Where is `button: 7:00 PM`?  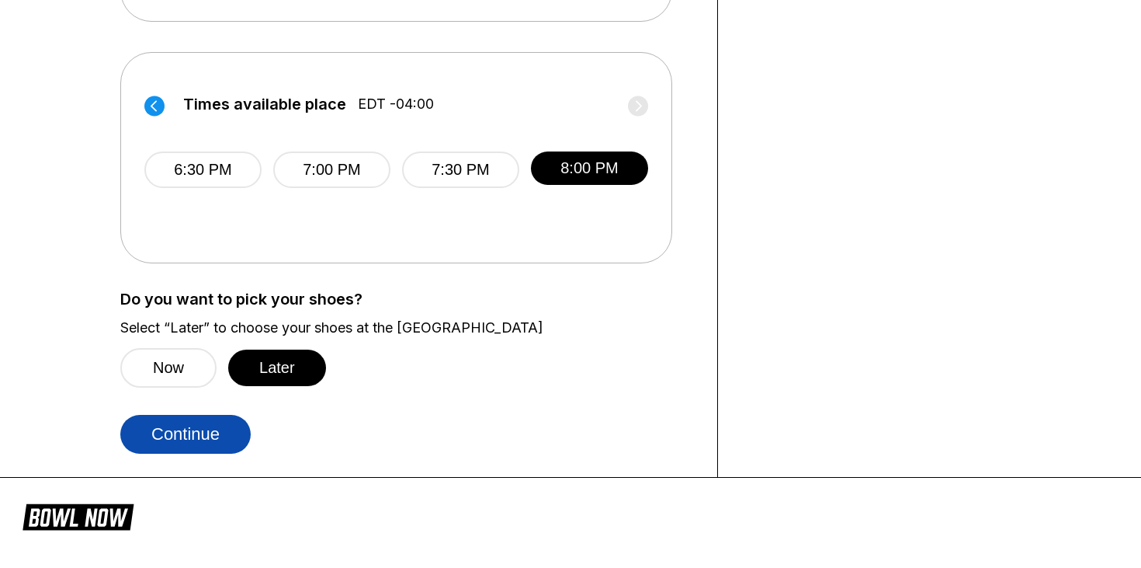 button: 7:00 PM is located at coordinates (332, 169).